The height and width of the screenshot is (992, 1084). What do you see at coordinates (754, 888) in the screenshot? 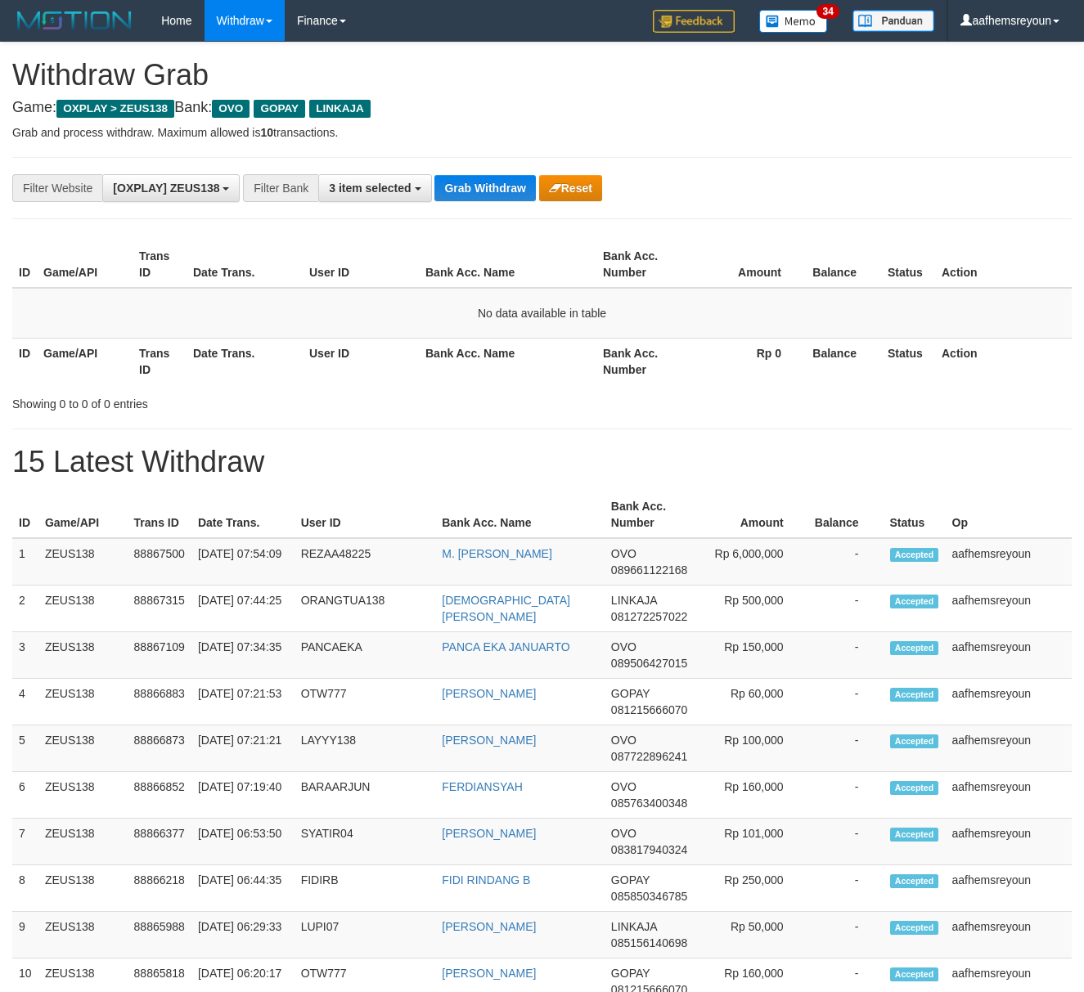
I see `td: Rp 250,000` at bounding box center [754, 888].